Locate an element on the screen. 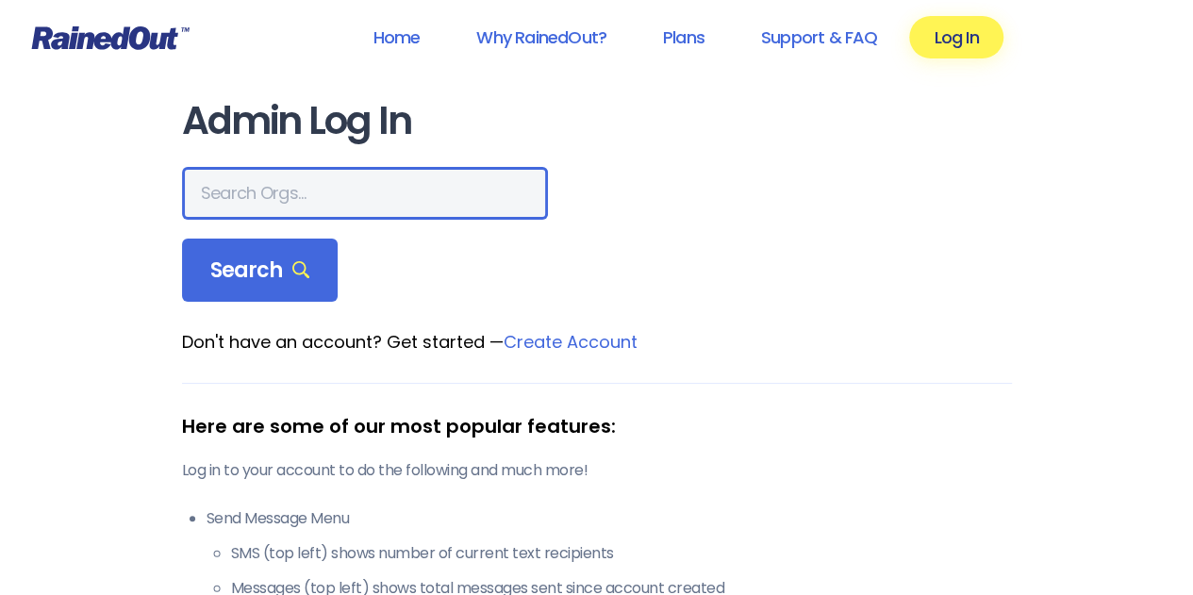  h1: Admin Log In is located at coordinates (597, 121).